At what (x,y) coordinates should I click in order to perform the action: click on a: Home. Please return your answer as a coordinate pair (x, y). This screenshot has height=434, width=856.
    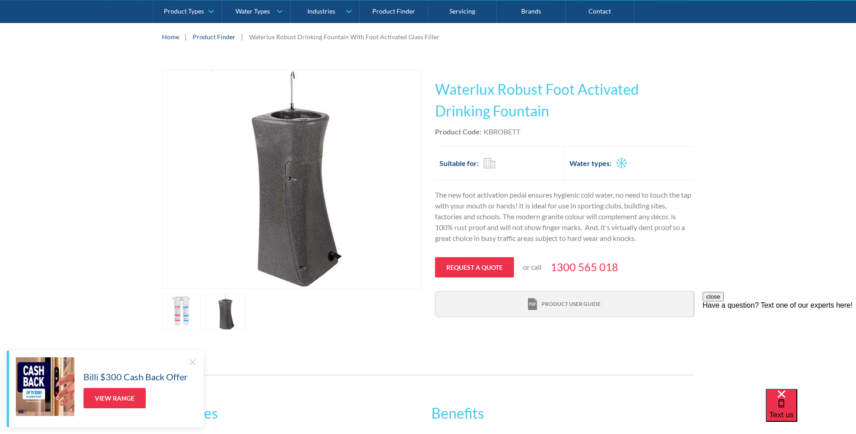
    Looking at the image, I should click on (170, 37).